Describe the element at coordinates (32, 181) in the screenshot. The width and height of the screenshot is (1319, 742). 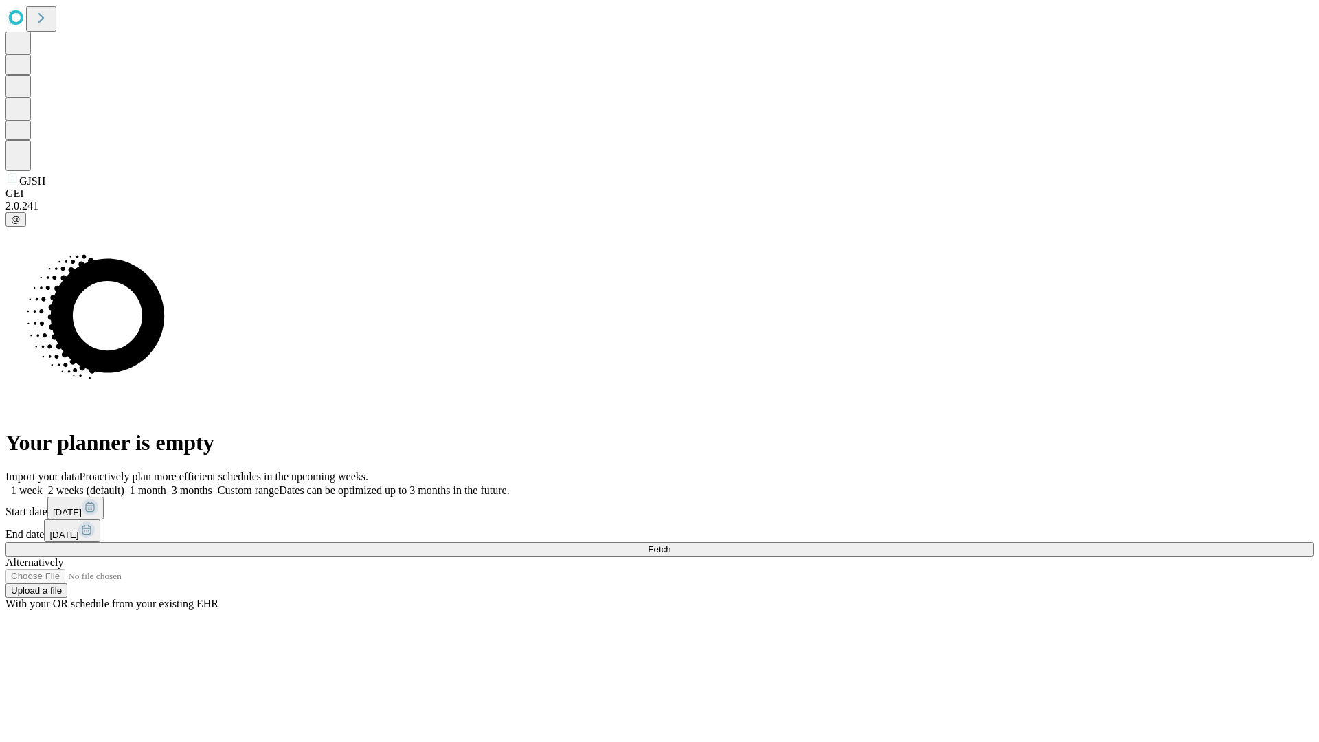
I see `span: GJSH` at that location.